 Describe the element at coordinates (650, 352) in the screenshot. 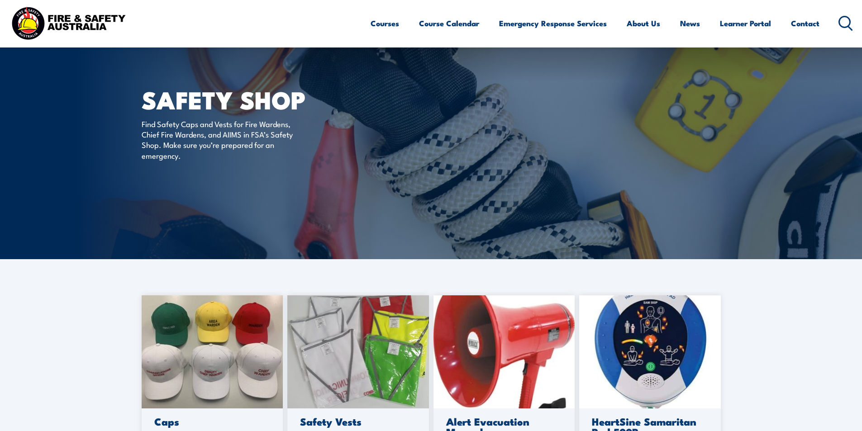

I see `img: 500.jpg` at that location.